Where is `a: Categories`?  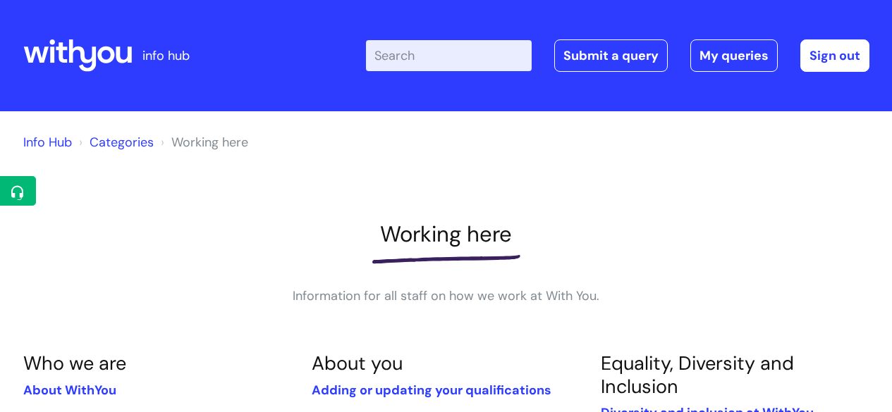
a: Categories is located at coordinates (121, 142).